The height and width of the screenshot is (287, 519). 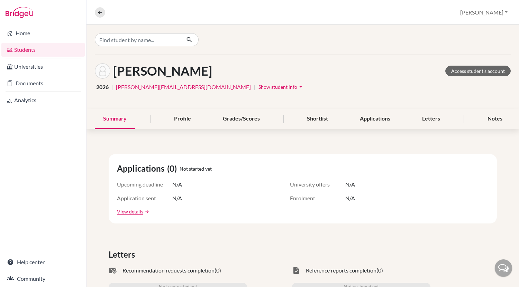 I want to click on span: Letters, so click(x=123, y=255).